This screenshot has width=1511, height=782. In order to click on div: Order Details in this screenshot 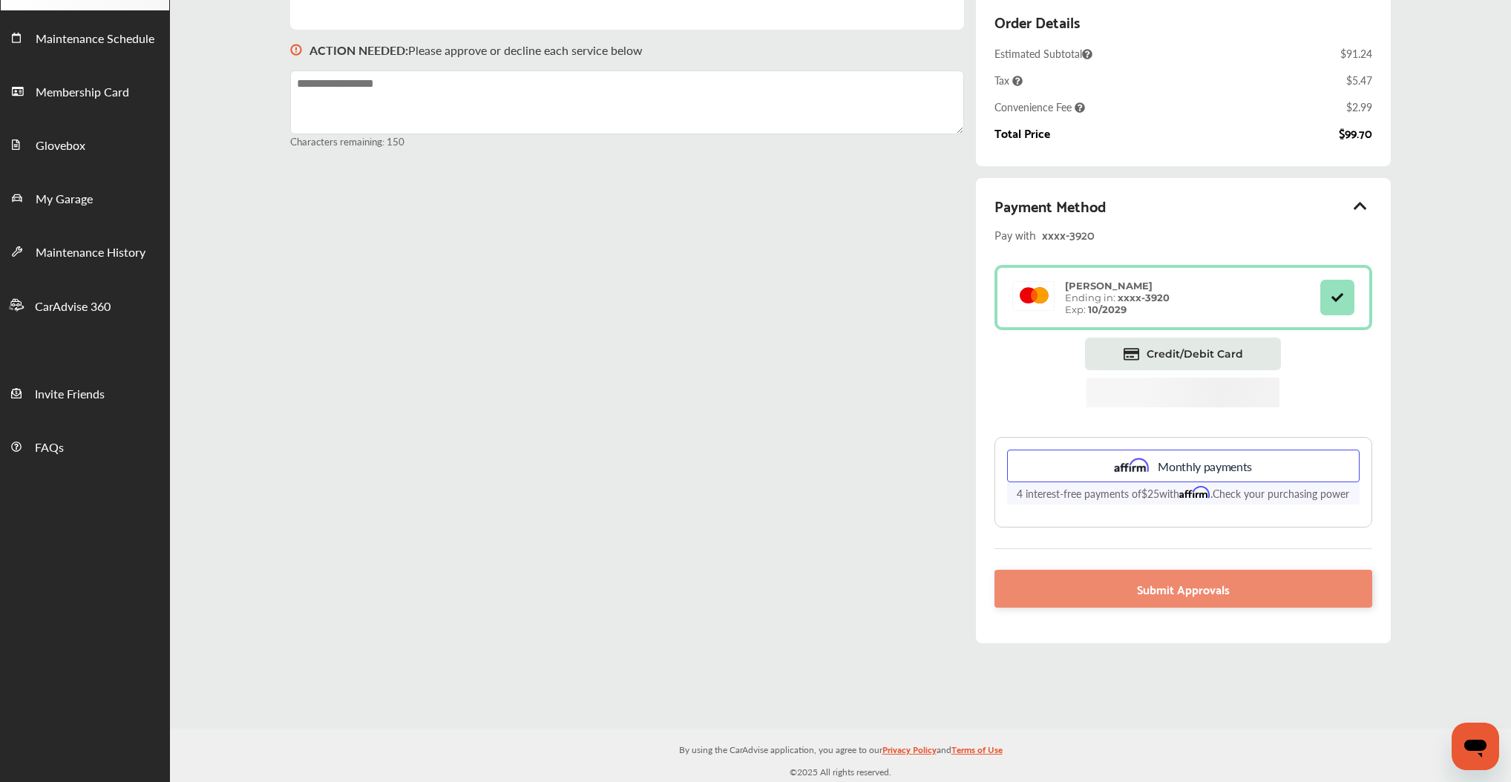, I will do `click(1037, 22)`.